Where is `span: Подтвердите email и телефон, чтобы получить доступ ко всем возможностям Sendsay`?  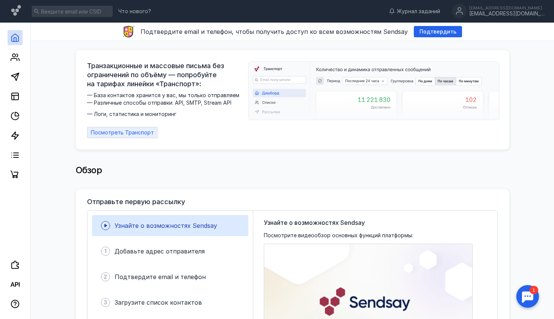 span: Подтвердите email и телефон, чтобы получить доступ ко всем возможностям Sendsay is located at coordinates (274, 32).